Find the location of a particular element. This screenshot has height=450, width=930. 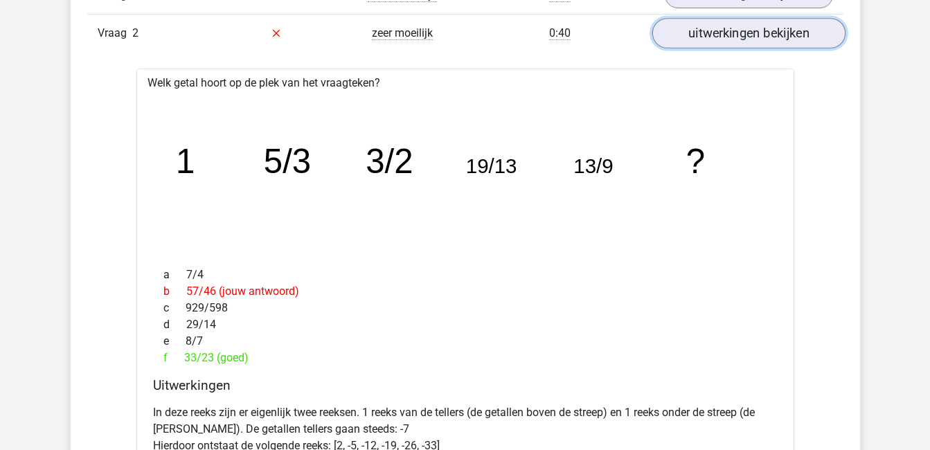

h4: Uitwerkingen is located at coordinates (465, 385).